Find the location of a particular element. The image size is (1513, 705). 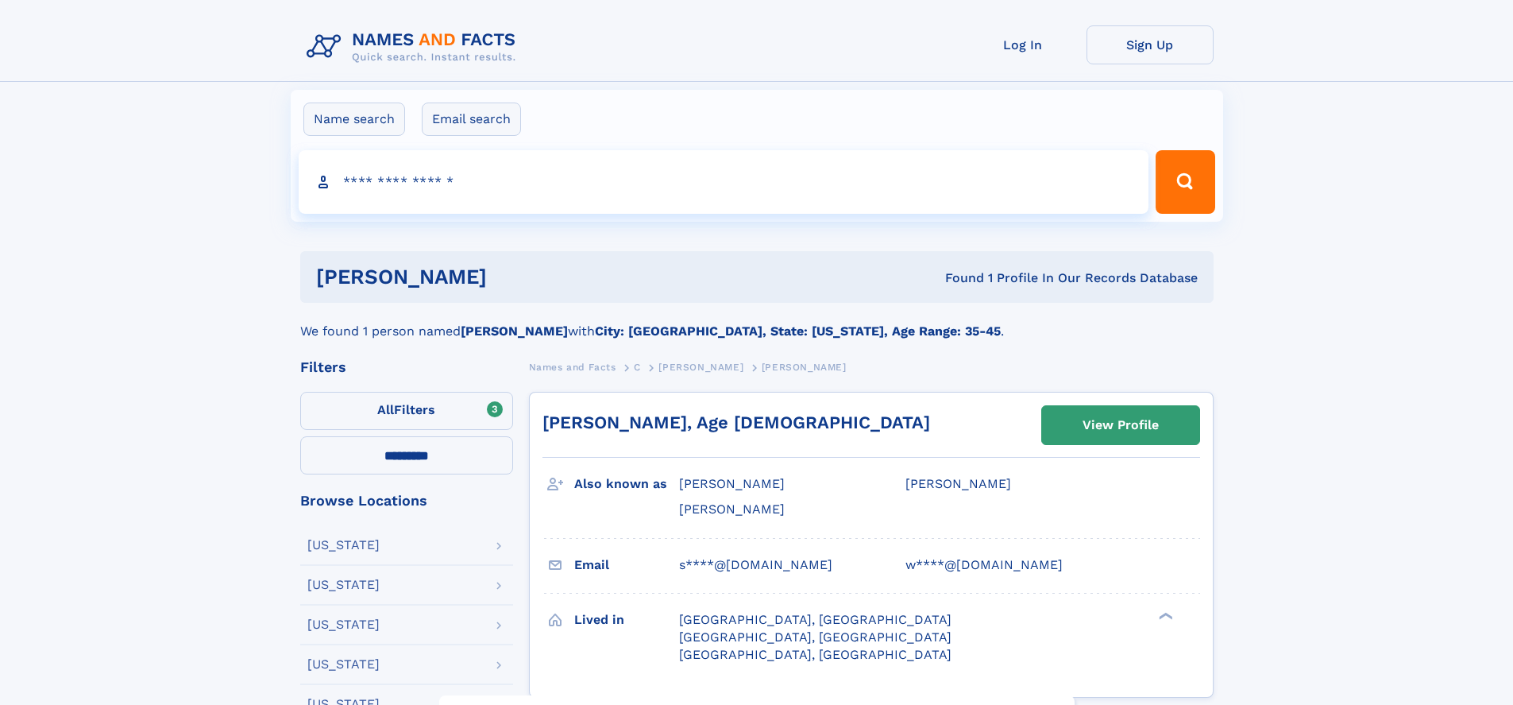

label: Filters is located at coordinates (407, 411).